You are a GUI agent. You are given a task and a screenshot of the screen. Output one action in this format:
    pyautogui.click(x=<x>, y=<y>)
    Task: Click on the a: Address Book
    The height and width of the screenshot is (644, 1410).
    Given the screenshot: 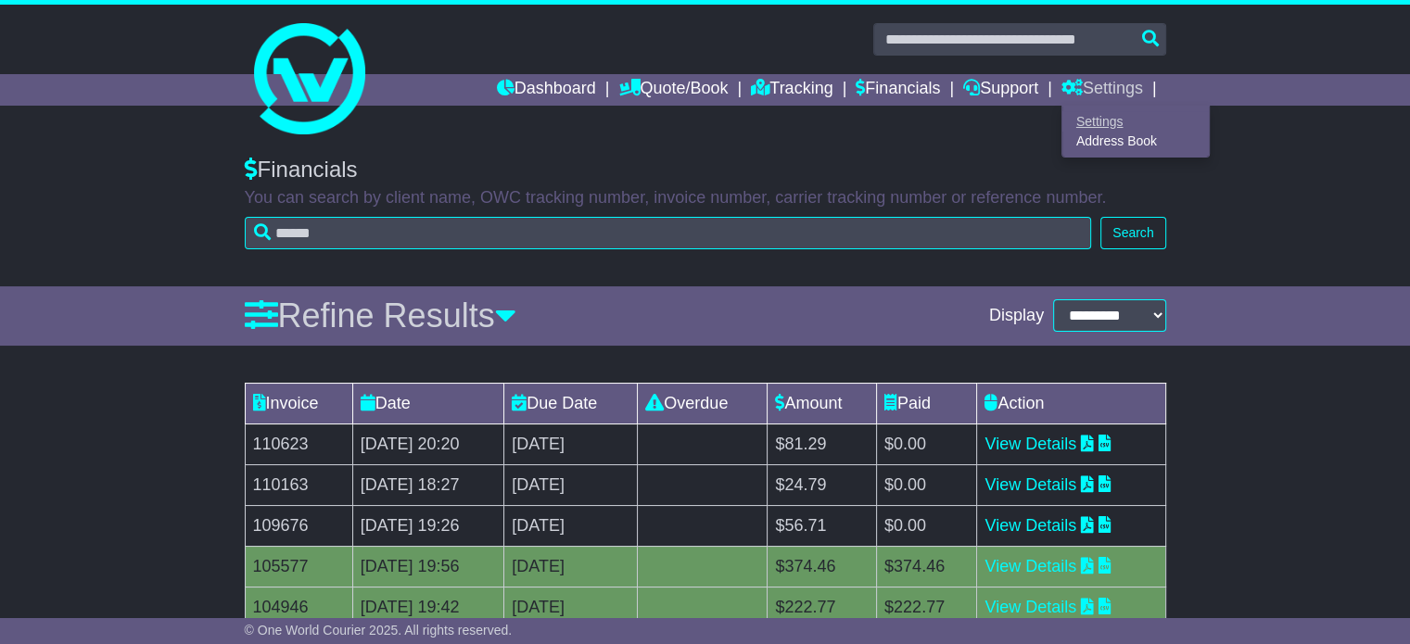 What is the action you would take?
    pyautogui.click(x=1136, y=142)
    